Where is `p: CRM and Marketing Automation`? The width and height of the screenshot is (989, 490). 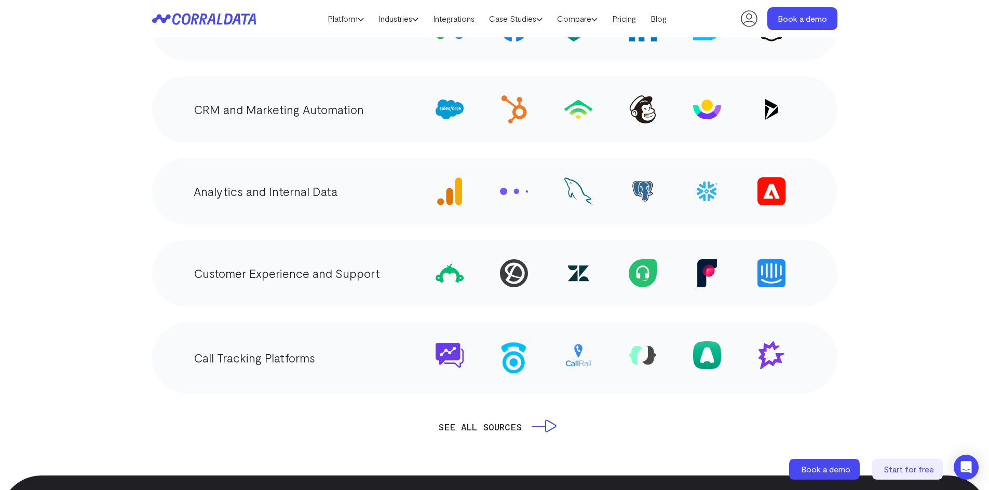 p: CRM and Marketing Automation is located at coordinates (279, 110).